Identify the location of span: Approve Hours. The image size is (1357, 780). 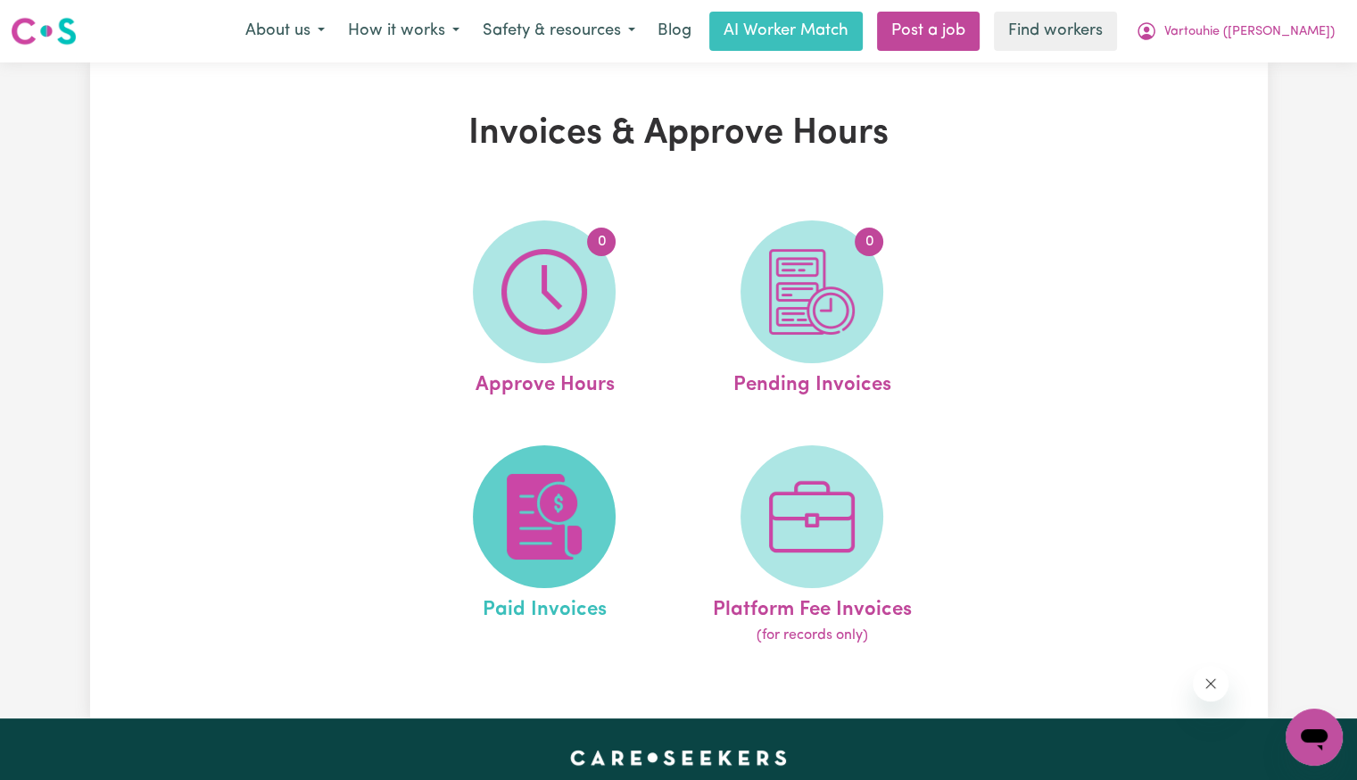
(544, 382).